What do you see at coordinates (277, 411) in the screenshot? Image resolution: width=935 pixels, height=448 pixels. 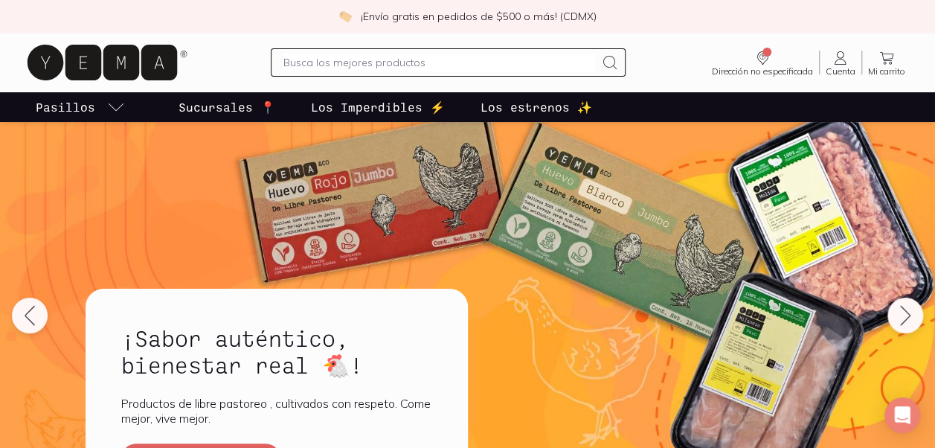 I see `p: Productos de libre pastoreo , cultivados con respeto. Come mejor, vive mejor.` at bounding box center [277, 411].